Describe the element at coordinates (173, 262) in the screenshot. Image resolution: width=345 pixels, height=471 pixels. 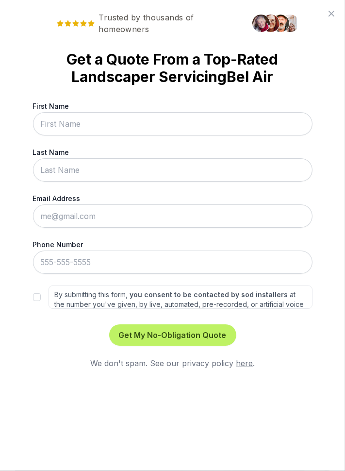
I see `input: 555-555-5555` at that location.